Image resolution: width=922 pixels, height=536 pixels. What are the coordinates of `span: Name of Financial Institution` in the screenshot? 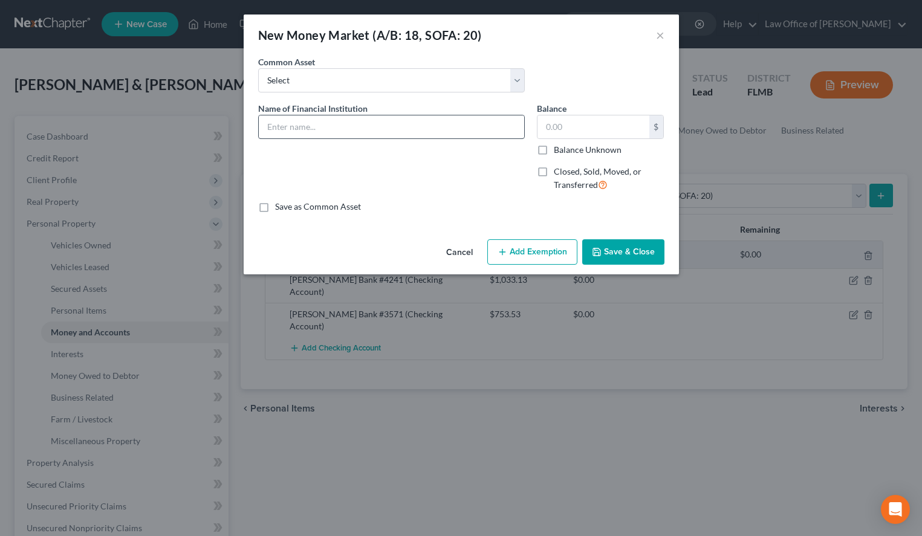 It's located at (313, 108).